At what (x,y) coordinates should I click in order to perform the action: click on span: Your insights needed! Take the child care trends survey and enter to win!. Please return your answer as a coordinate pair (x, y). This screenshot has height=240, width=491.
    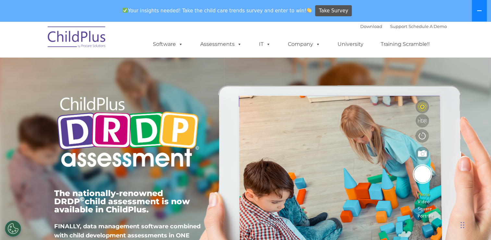
    Looking at the image, I should click on (217, 10).